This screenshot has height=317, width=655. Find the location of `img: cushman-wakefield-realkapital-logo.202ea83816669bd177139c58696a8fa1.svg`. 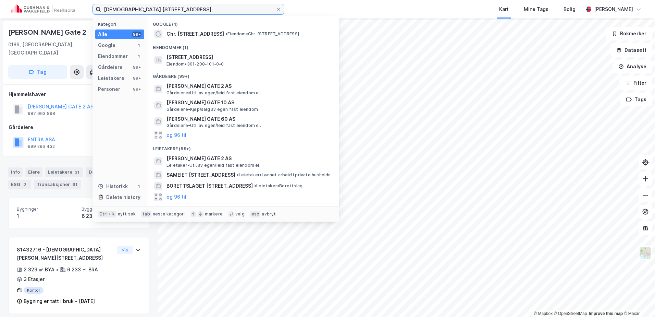

img: cushman-wakefield-realkapital-logo.202ea83816669bd177139c58696a8fa1.svg is located at coordinates (44, 9).